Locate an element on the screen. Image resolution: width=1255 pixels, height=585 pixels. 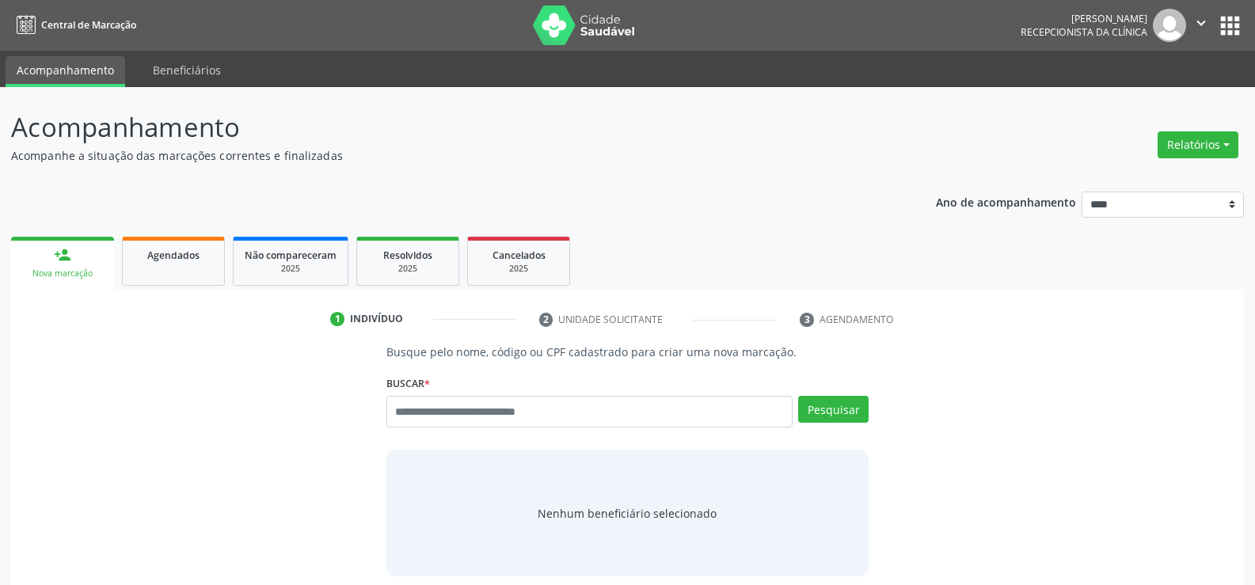
span: Cancelados is located at coordinates (519, 255).